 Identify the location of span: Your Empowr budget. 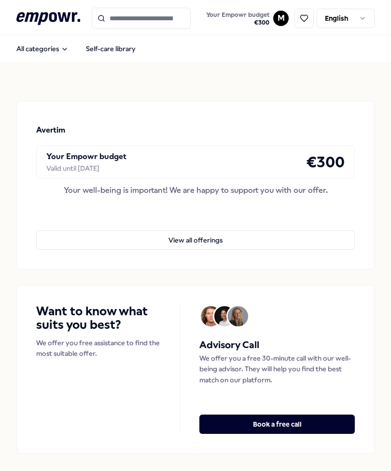
(237, 15).